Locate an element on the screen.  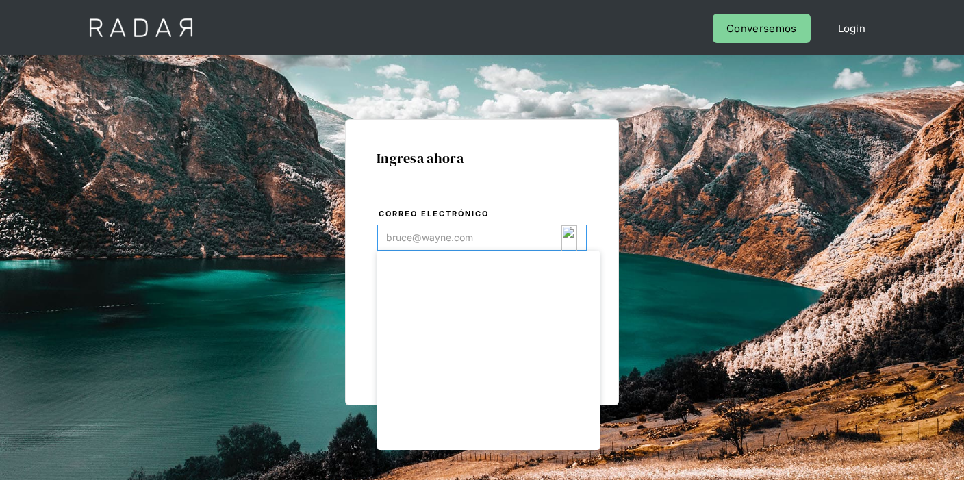
label: Correo electrónico is located at coordinates (483, 214).